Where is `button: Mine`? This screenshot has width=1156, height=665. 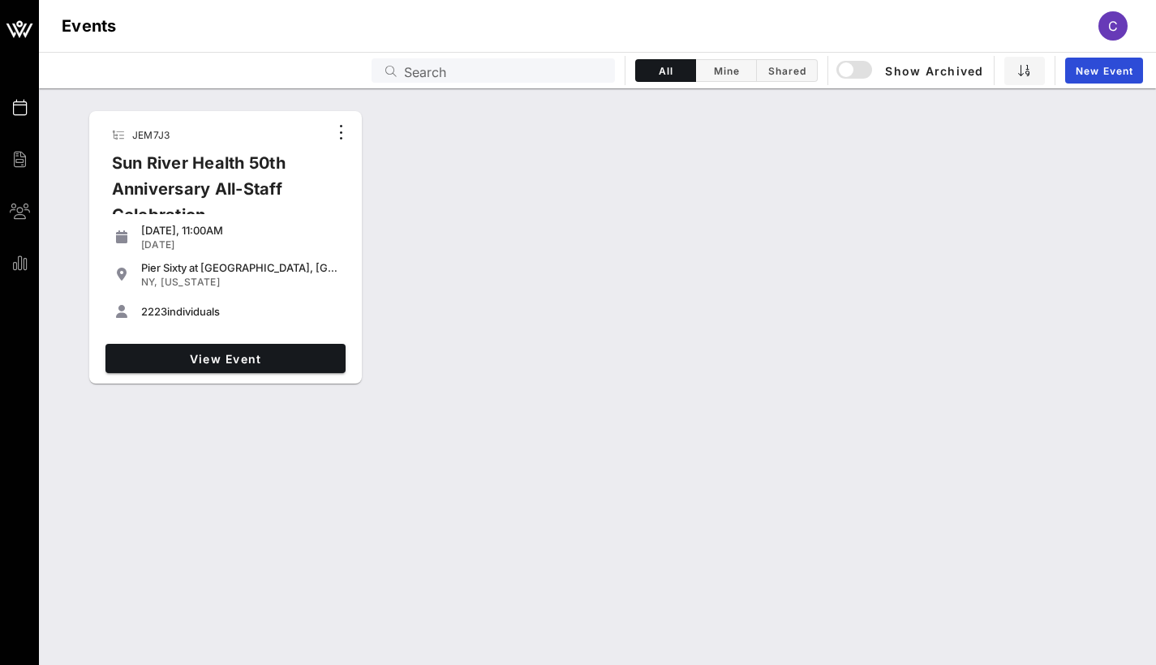 button: Mine is located at coordinates (726, 71).